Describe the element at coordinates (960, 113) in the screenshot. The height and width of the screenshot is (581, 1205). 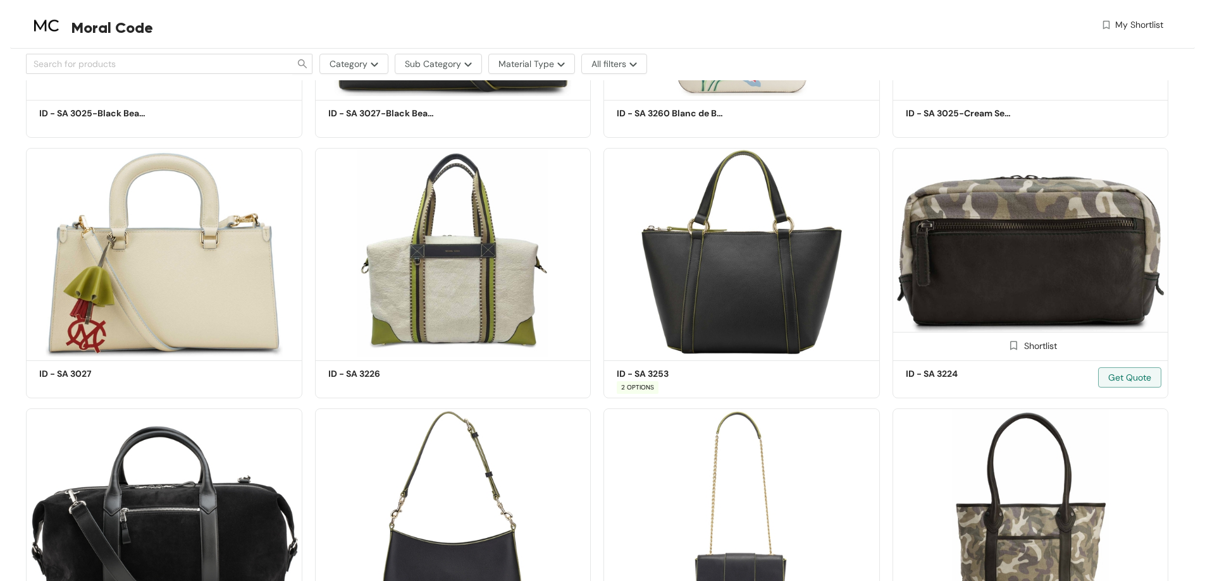
I see `h5: ID - SA 3025-Cream Sea Foam` at that location.